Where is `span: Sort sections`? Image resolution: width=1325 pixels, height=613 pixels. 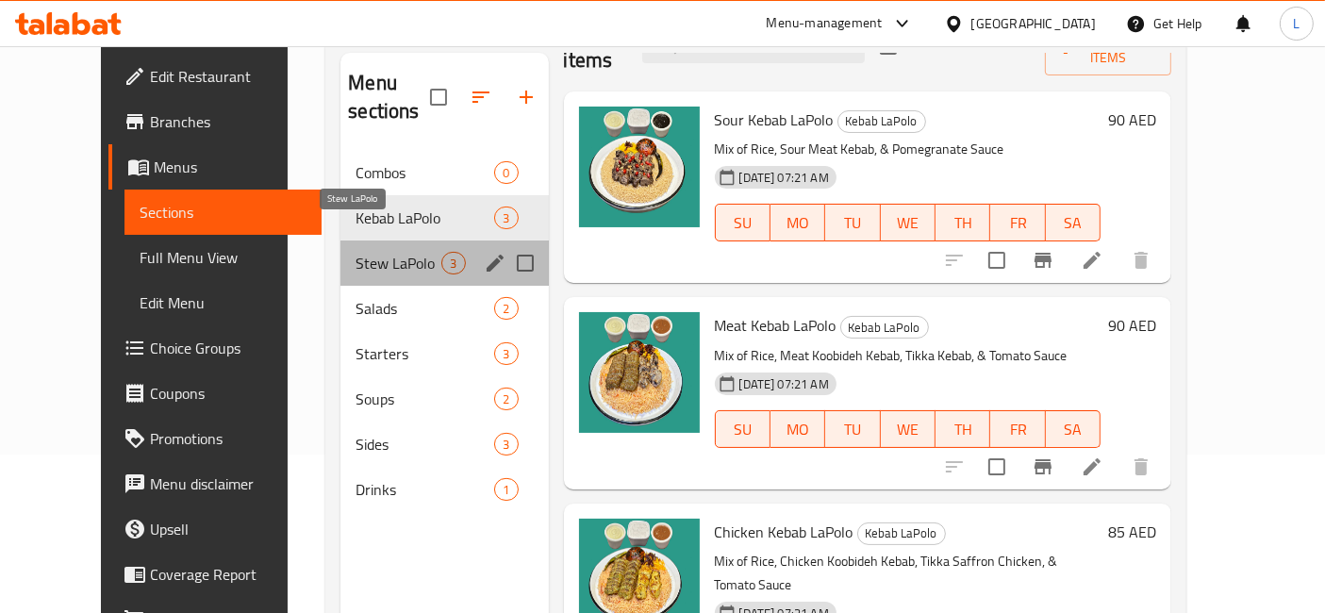
span: Sort sections is located at coordinates (481, 97).